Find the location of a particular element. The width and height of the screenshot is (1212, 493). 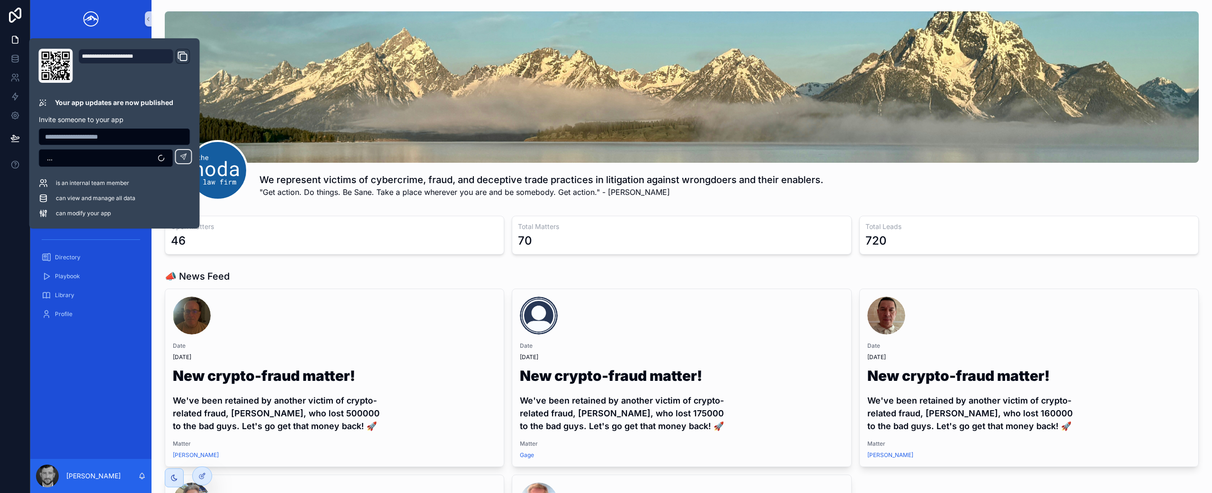

h3: Total Leads is located at coordinates (1028, 227).